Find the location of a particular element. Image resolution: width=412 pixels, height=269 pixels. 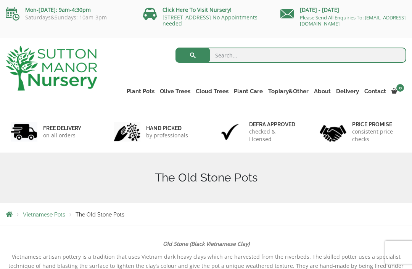

p: consistent price checks is located at coordinates (376, 136).